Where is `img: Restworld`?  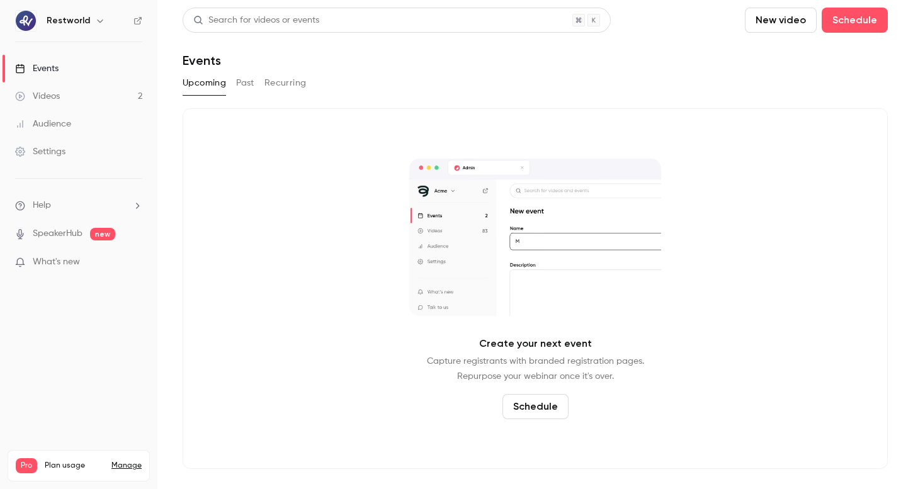 img: Restworld is located at coordinates (26, 21).